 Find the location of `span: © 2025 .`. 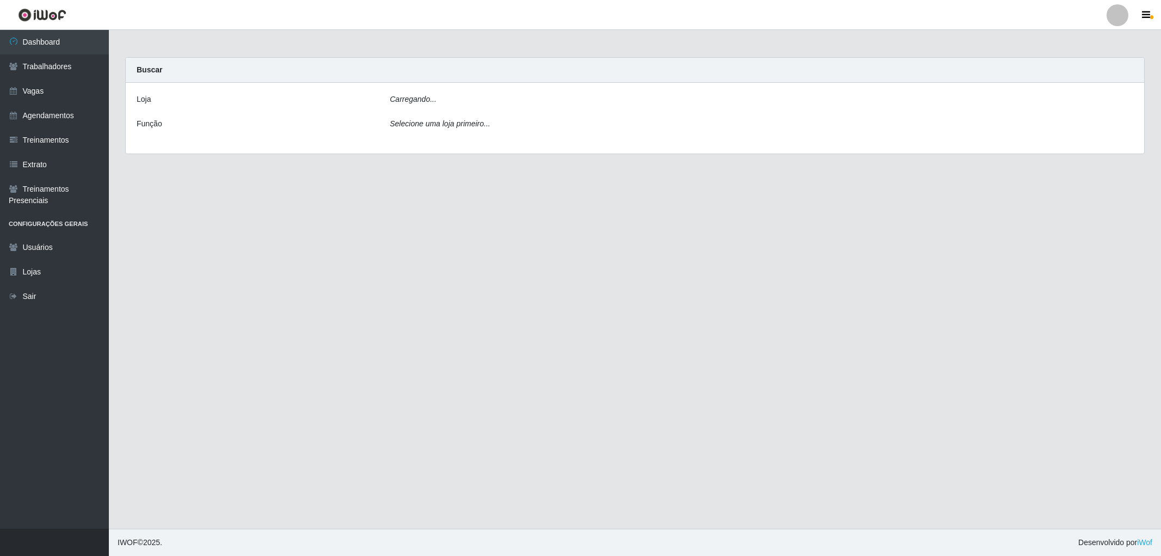

span: © 2025 . is located at coordinates (140, 542).